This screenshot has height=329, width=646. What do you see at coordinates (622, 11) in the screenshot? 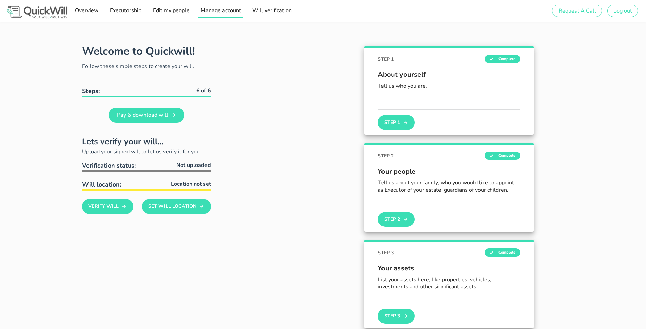
I see `span: Log out` at bounding box center [622, 11].